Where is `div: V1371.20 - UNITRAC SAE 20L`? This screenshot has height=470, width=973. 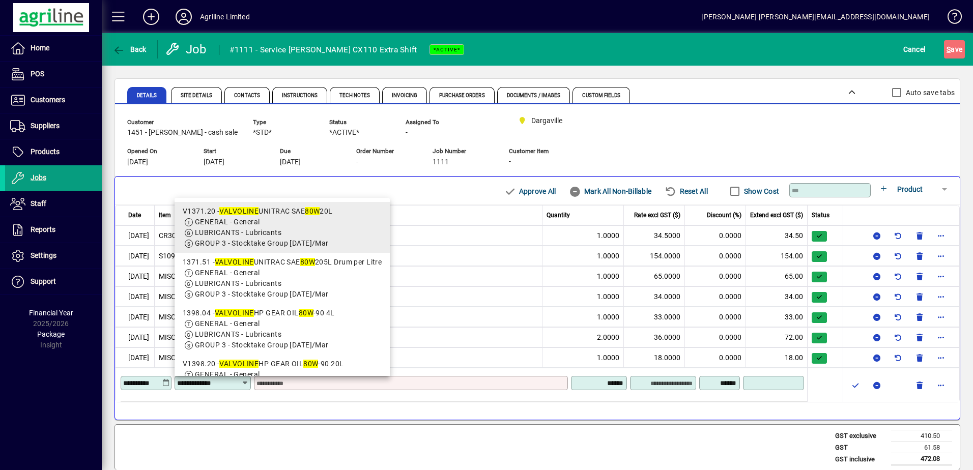 div: V1371.20 - UNITRAC SAE 20L is located at coordinates (282, 211).